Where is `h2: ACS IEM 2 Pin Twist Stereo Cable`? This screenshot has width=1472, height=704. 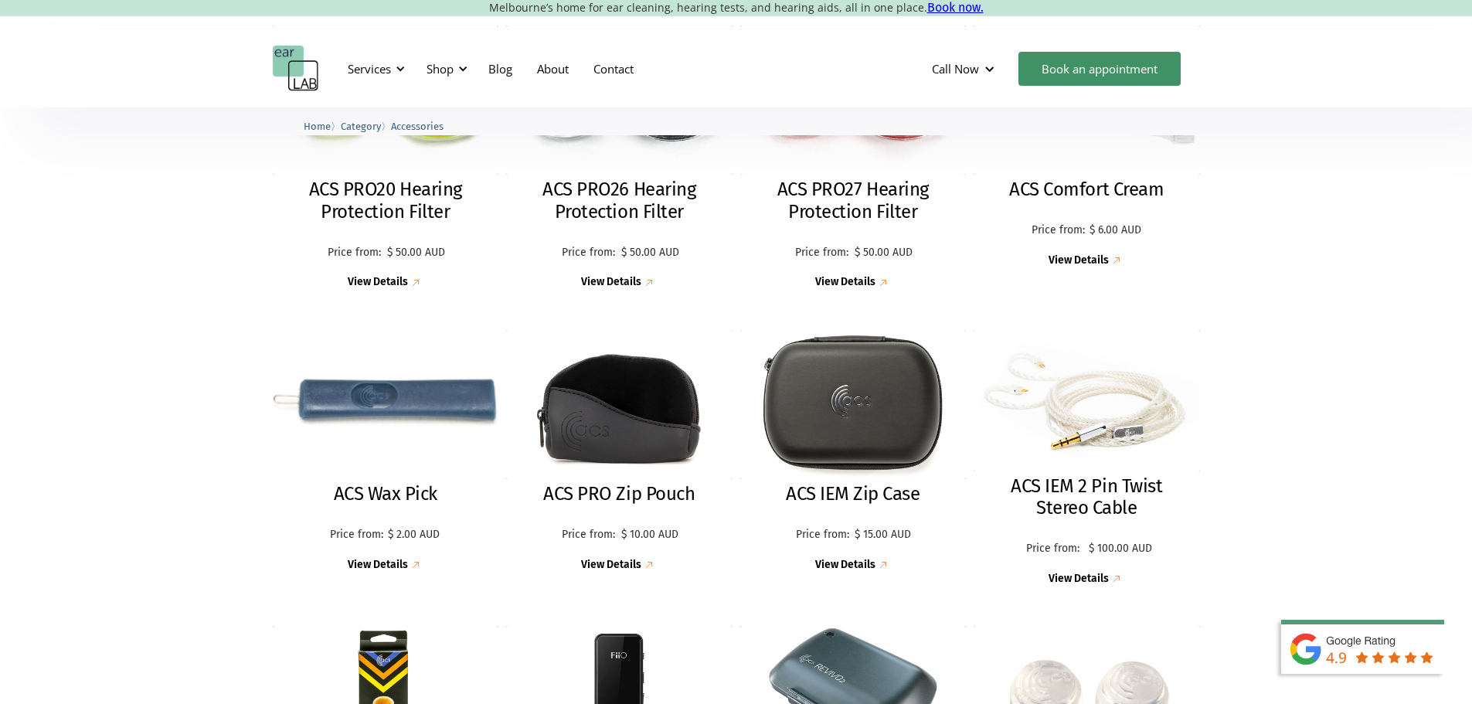
h2: ACS IEM 2 Pin Twist Stereo Cable is located at coordinates (1087, 498).